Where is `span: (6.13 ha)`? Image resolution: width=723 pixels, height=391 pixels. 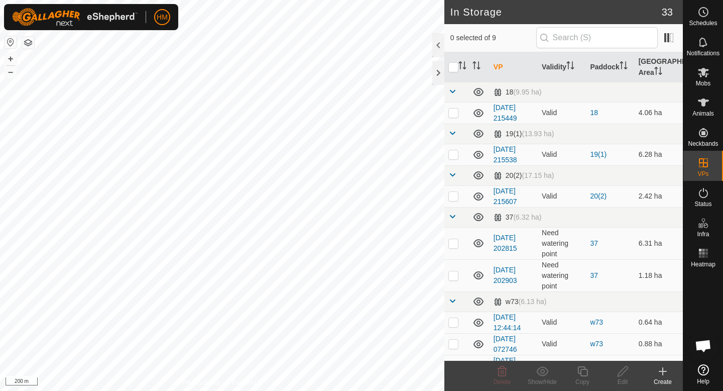
span: (6.13 ha) is located at coordinates (533, 301).